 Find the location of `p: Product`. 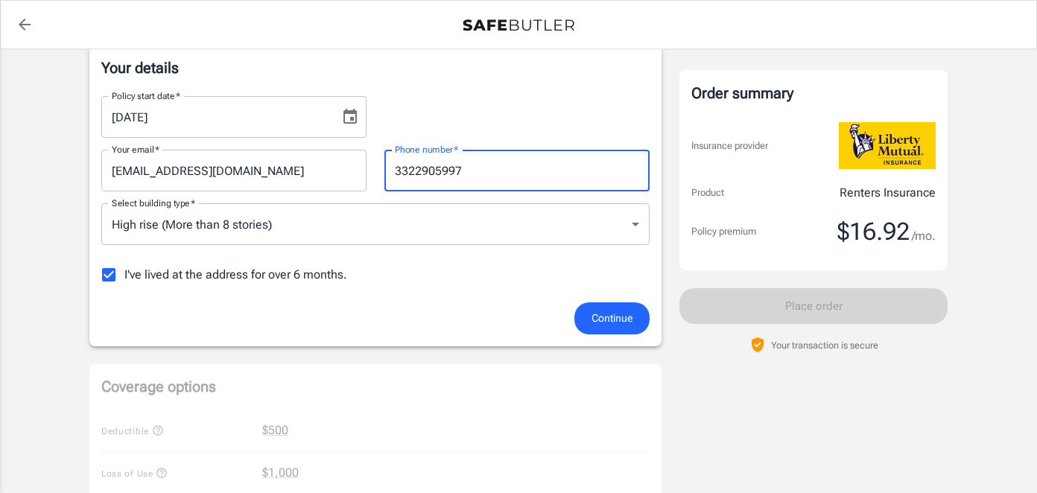

p: Product is located at coordinates (708, 193).